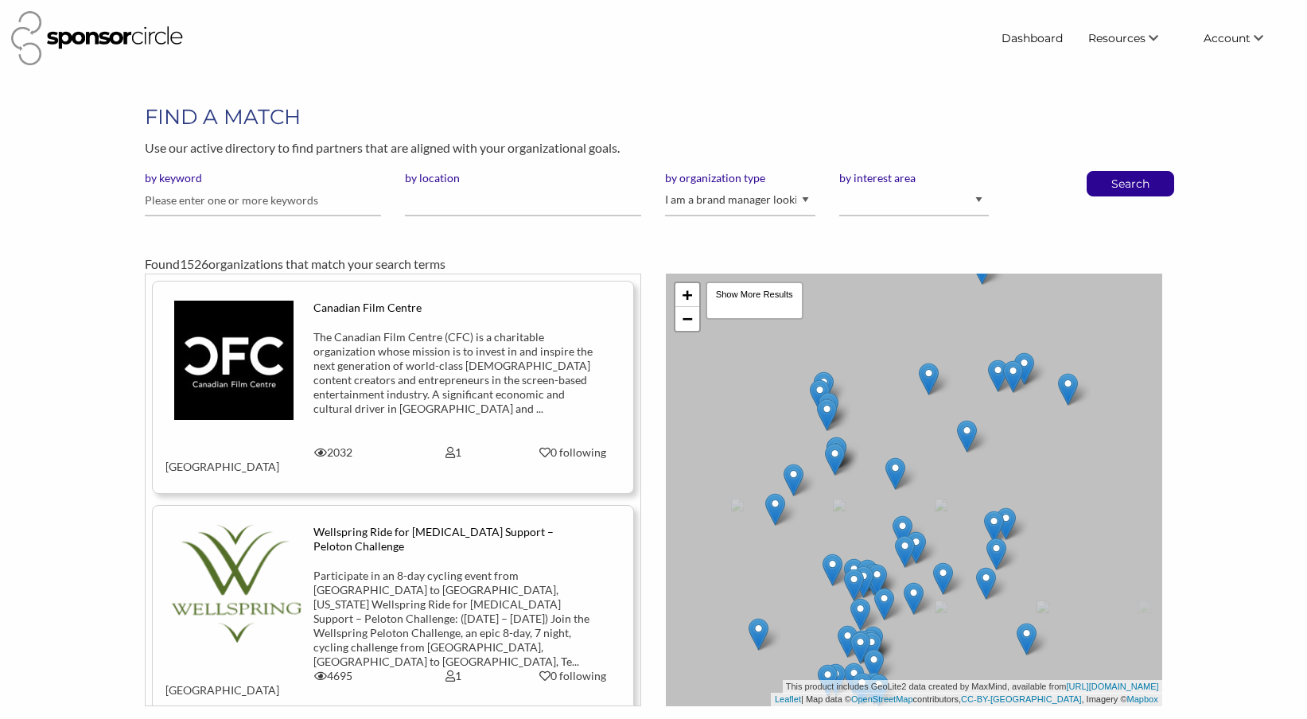 The height and width of the screenshot is (719, 1307). Describe the element at coordinates (453, 373) in the screenshot. I see `div: The Canadian Film Centre (CFC) is a charitable organization whose mission is to invest in and ins...` at that location.